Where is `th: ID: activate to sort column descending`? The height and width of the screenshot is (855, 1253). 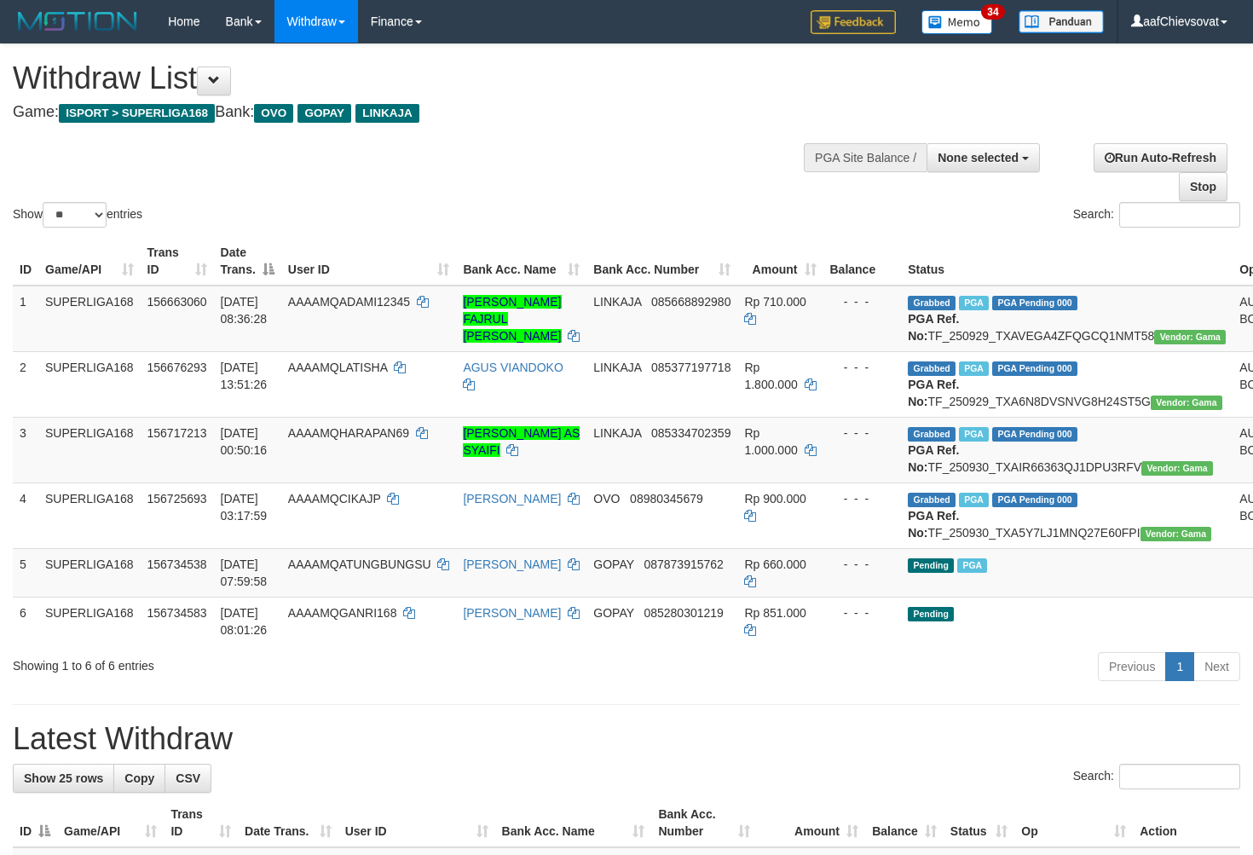 th: ID: activate to sort column descending is located at coordinates (35, 823).